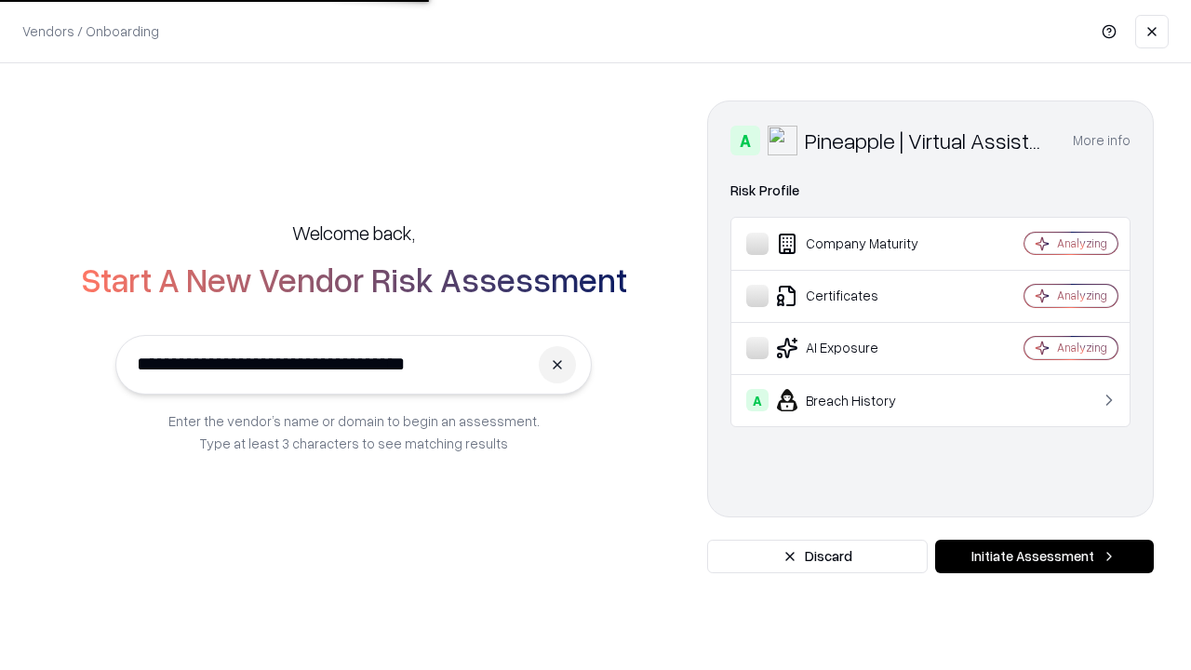  What do you see at coordinates (930, 191) in the screenshot?
I see `div: Risk Profile` at bounding box center [930, 191].